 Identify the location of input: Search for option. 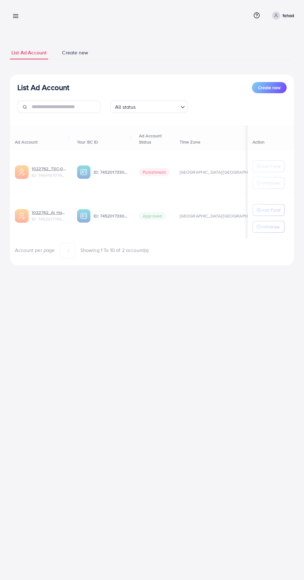
(158, 106).